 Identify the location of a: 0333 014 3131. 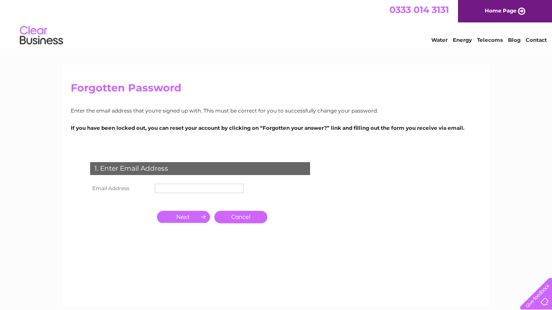
(419, 9).